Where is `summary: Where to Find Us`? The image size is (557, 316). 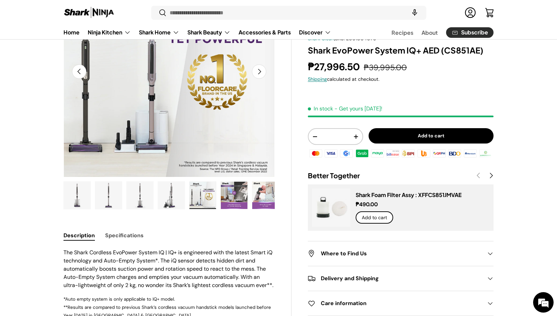
summary: Where to Find Us is located at coordinates (401, 254).